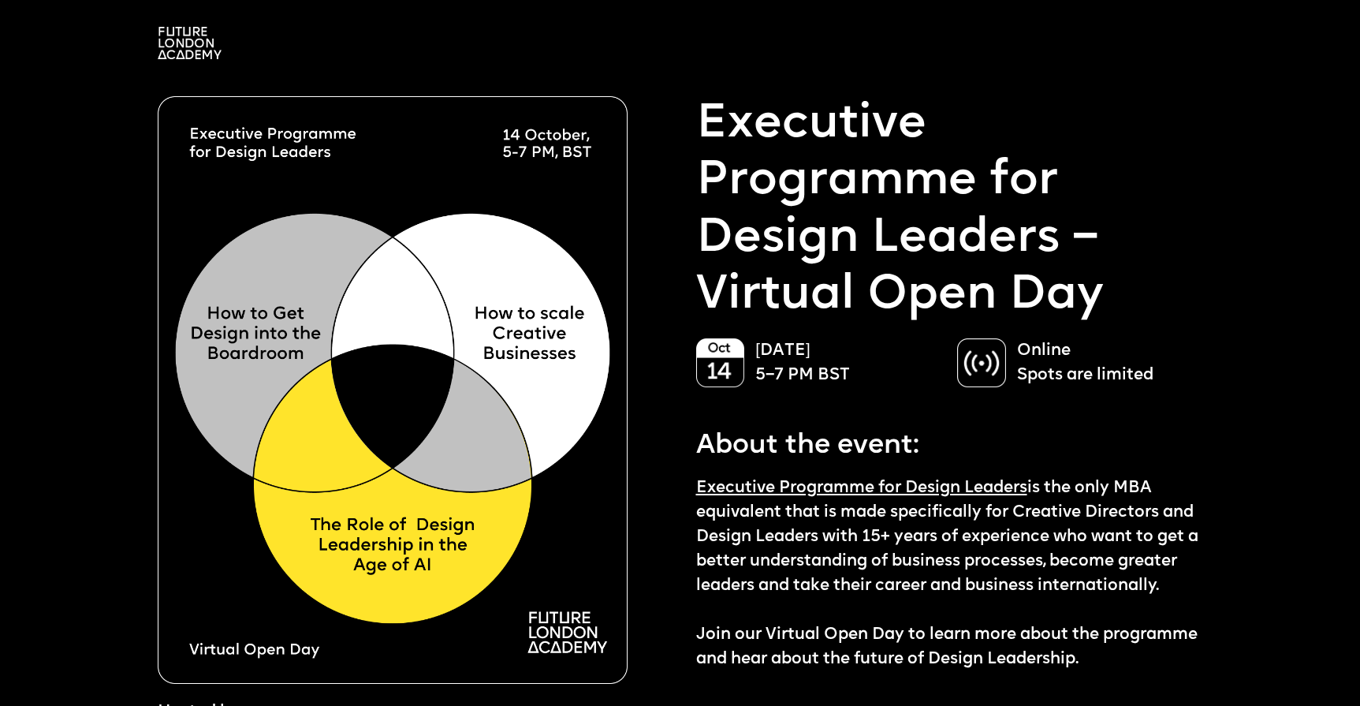 The height and width of the screenshot is (706, 1360). What do you see at coordinates (957, 211) in the screenshot?
I see `p: Executive Programme for Design Leaders – Virtual Open Day` at bounding box center [957, 211].